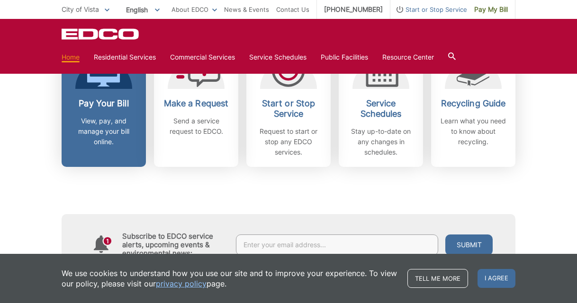 This screenshot has height=303, width=577. I want to click on a: Contact Us, so click(293, 9).